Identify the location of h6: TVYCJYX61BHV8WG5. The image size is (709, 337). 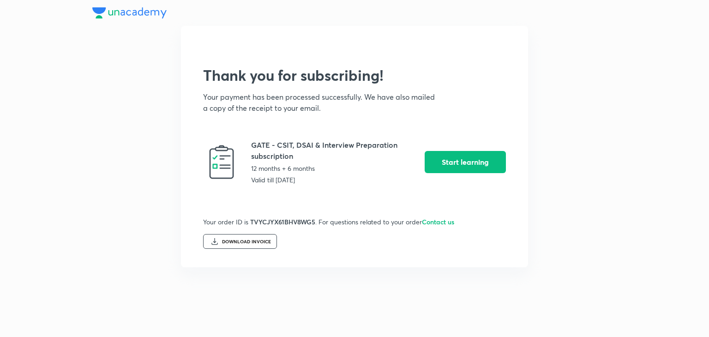
(283, 222).